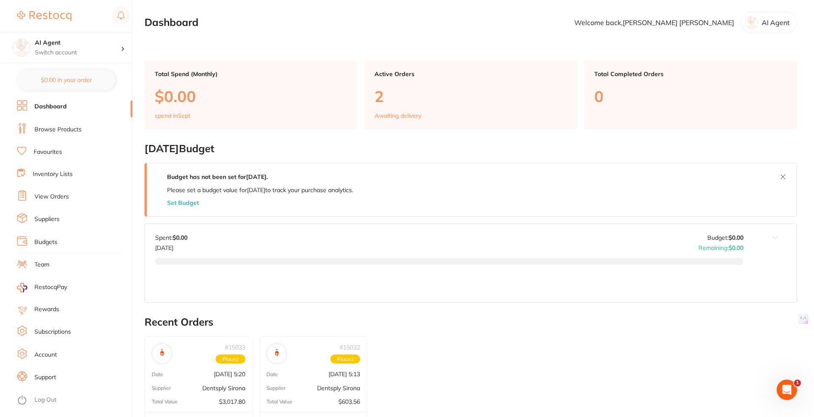 This screenshot has height=417, width=814. I want to click on h2: Recent Orders, so click(470, 322).